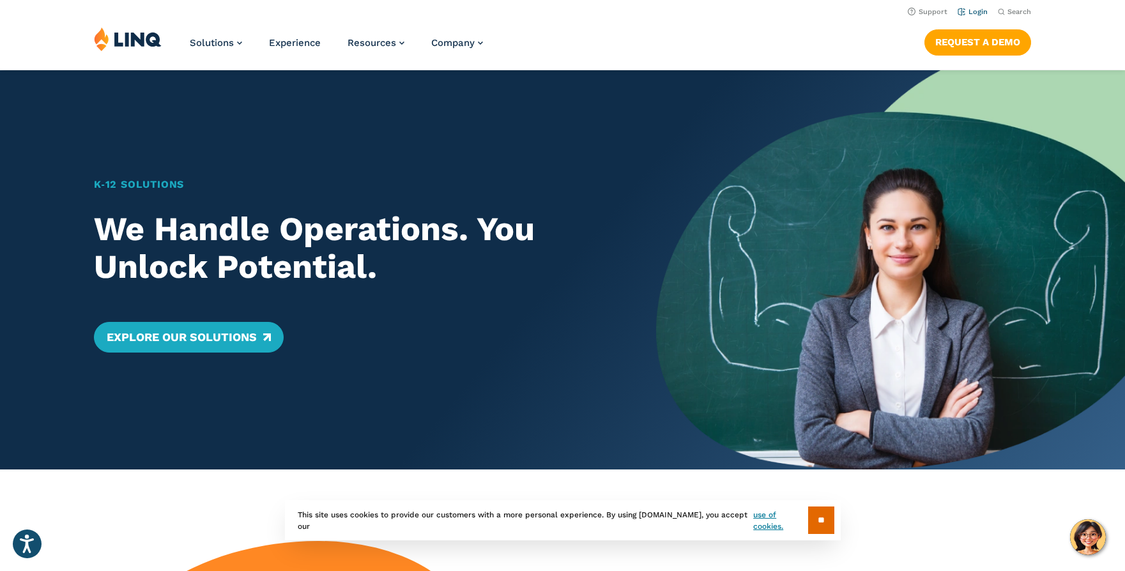  I want to click on span: Solutions, so click(212, 43).